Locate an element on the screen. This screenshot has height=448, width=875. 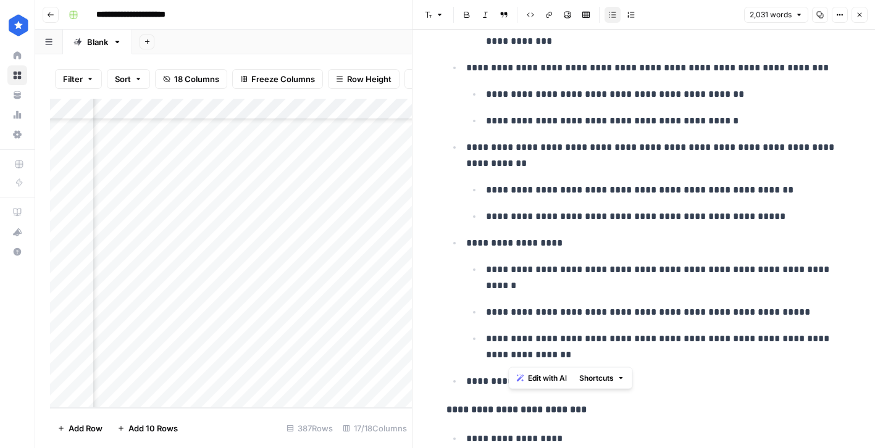
img: ConsumerAffairs Logo is located at coordinates (19, 25).